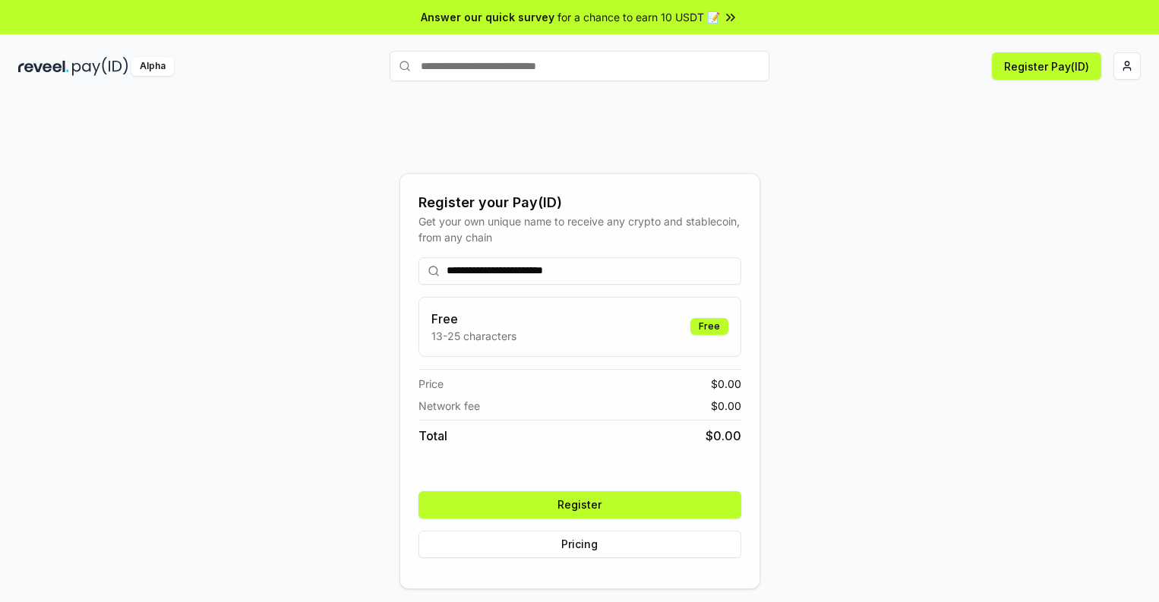 The height and width of the screenshot is (602, 1159). I want to click on div: Get your own unique name to receive any crypto and stablecoin, from any chain, so click(580, 229).